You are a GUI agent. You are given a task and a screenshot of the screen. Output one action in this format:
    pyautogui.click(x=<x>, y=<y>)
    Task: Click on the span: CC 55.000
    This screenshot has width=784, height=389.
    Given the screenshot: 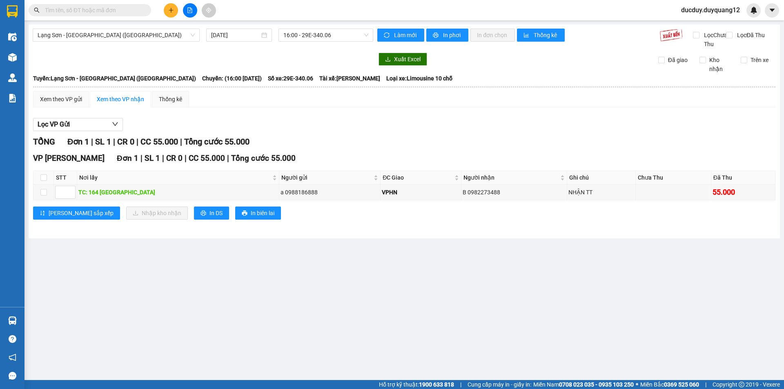 What is the action you would take?
    pyautogui.click(x=207, y=158)
    